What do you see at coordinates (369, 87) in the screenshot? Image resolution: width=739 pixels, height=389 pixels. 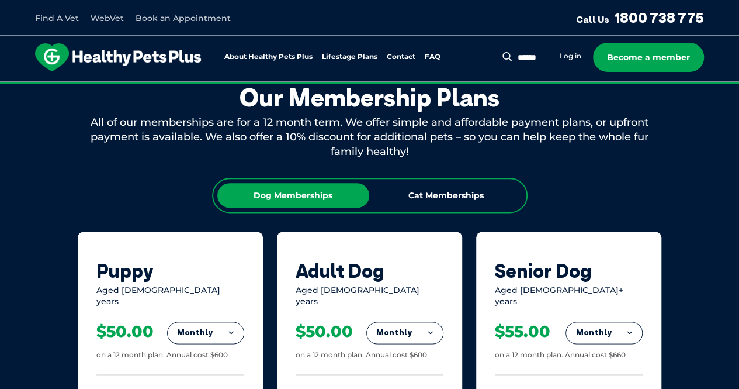 I see `span: Proactive, preventative wellness program designed to keep your pet healthier and happier for longer` at bounding box center [369, 87].